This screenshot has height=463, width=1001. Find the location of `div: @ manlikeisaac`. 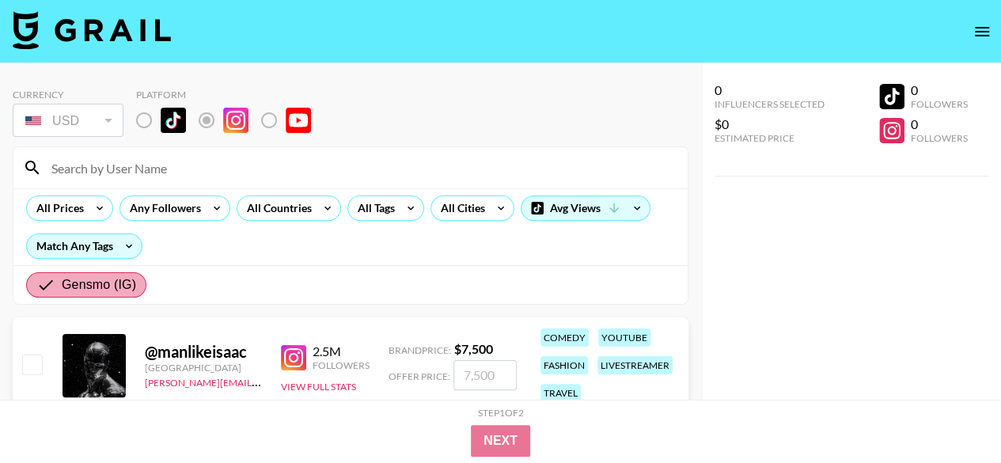

div: @ manlikeisaac is located at coordinates (203, 351).